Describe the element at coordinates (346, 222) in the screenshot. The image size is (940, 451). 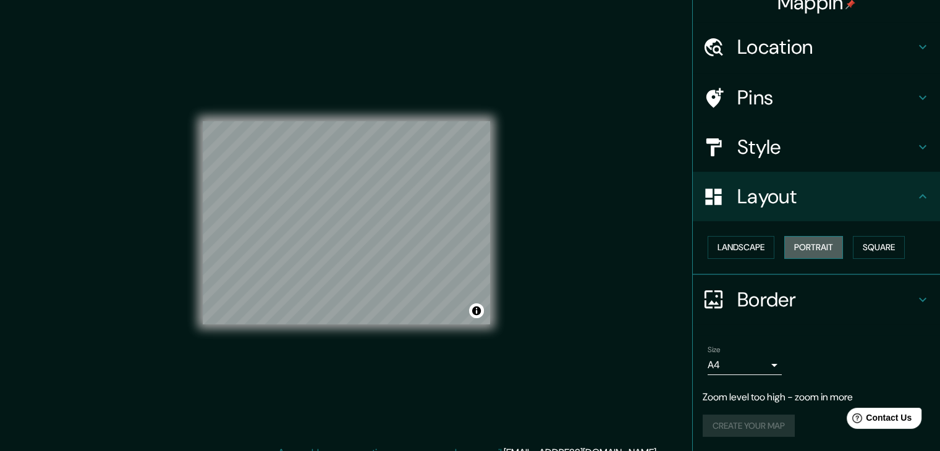
I see `canvas: Map` at that location.